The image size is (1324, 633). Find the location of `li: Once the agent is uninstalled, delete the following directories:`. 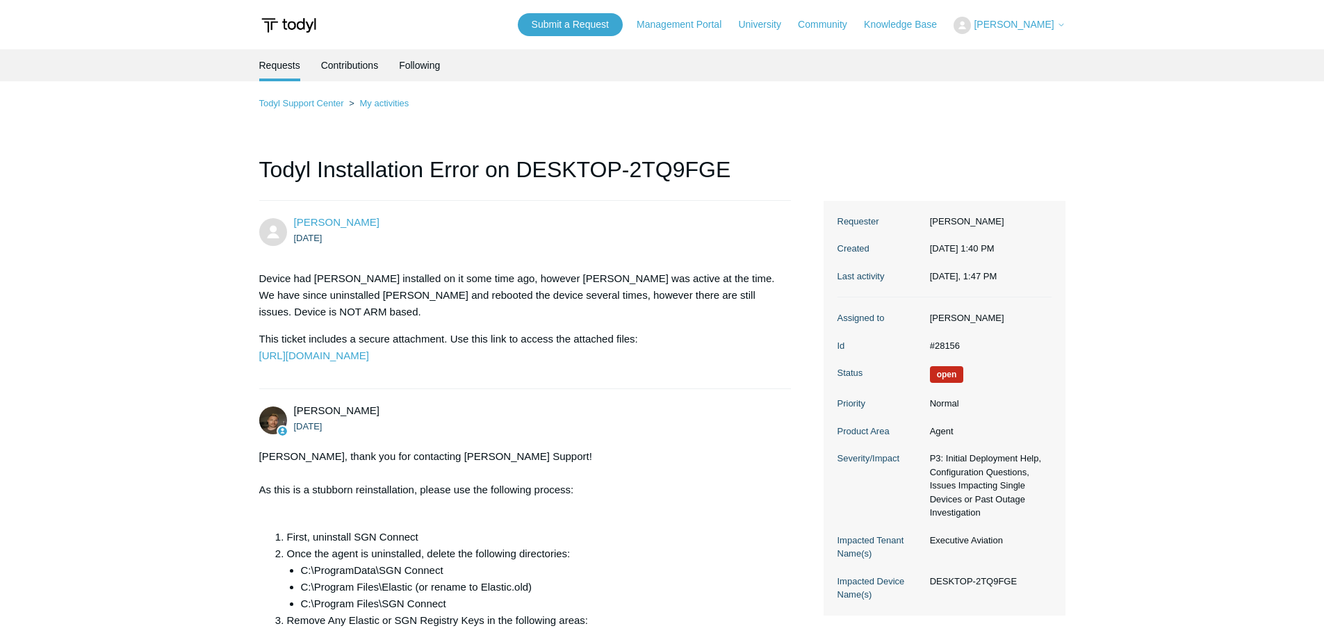

li: Once the agent is uninstalled, delete the following directories: is located at coordinates (532, 579).